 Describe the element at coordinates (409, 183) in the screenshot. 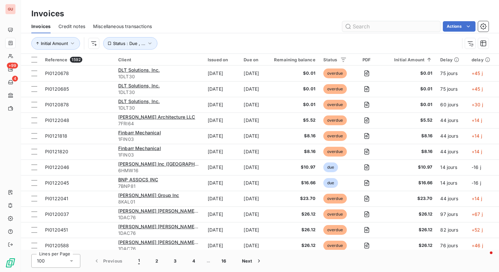

I see `span: $16.66` at that location.